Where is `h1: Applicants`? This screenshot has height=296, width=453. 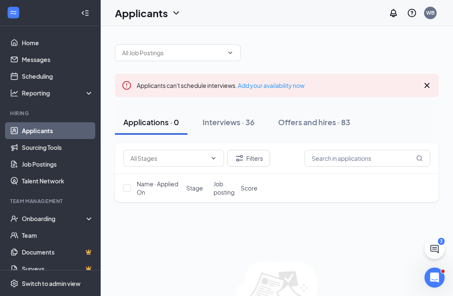
h1: Applicants is located at coordinates (141, 13).